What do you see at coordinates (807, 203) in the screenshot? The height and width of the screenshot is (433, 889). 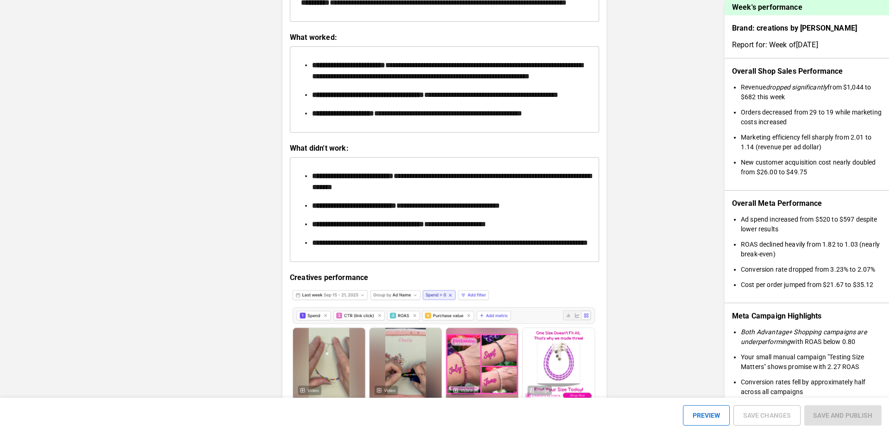 I see `p: Overall Meta Performance` at bounding box center [807, 203].